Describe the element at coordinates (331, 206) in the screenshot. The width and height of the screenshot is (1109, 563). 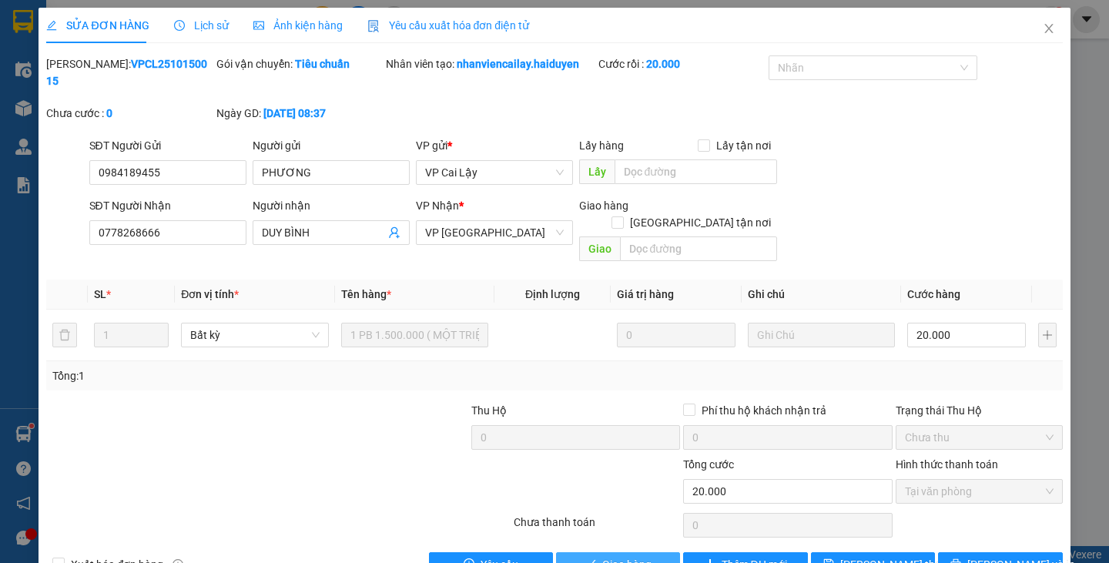
I see `div: Người nhận` at that location.